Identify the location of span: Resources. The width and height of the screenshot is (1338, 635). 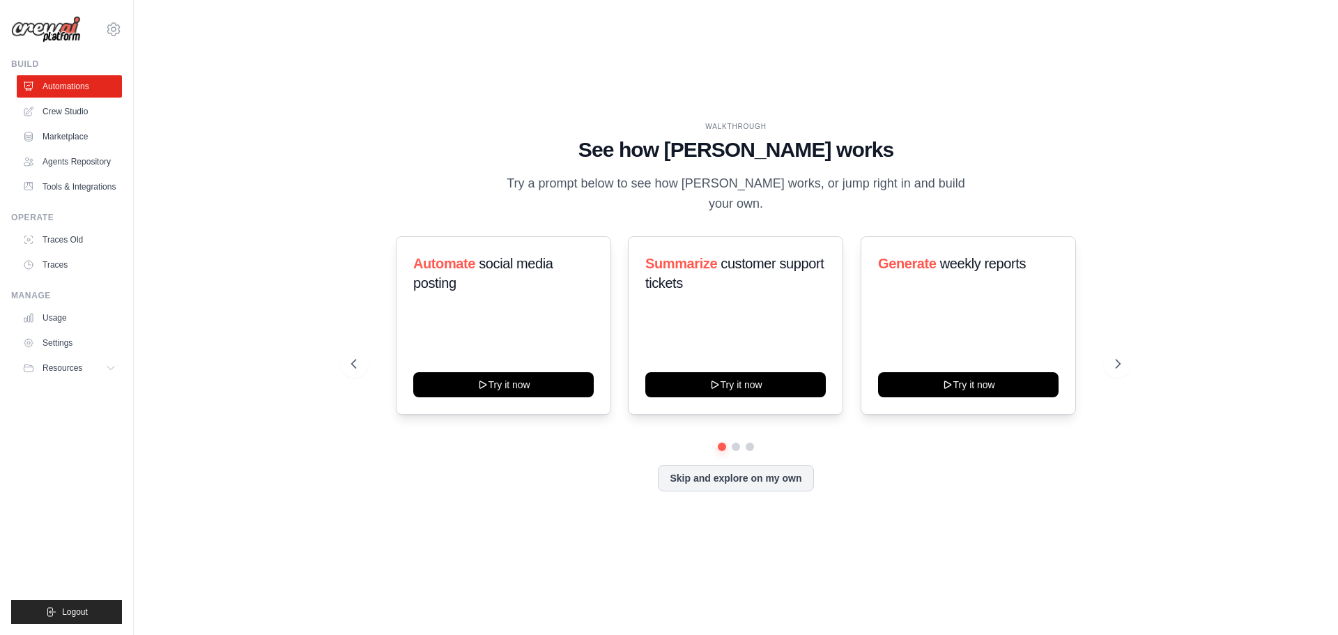
(62, 368).